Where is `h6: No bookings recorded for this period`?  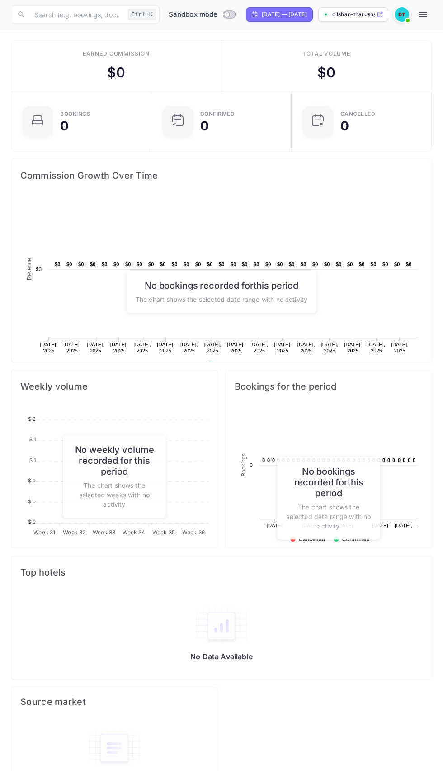 h6: No bookings recorded for this period is located at coordinates (329, 482).